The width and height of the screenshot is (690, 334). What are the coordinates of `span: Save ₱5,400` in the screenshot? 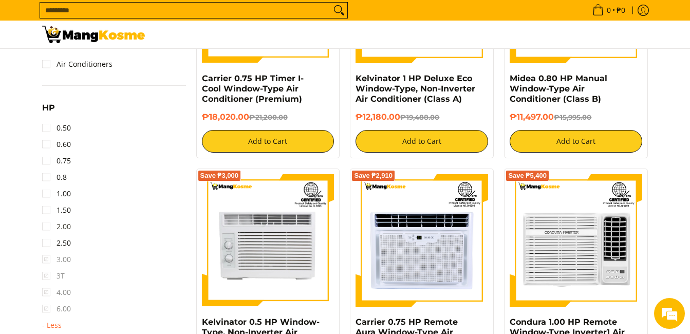 It's located at (527, 176).